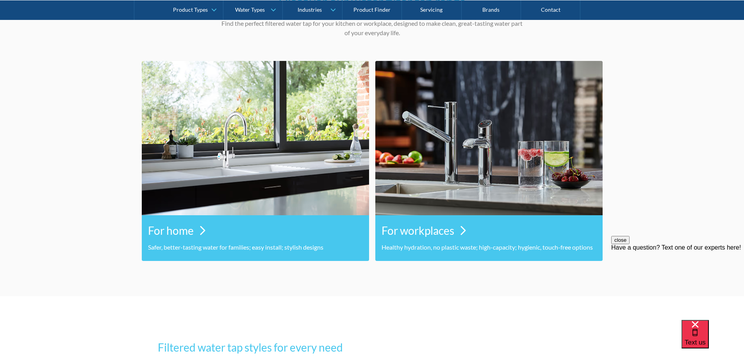 The width and height of the screenshot is (744, 359). I want to click on a: For homeSafer, better-tasting water for families; easy install; stylish designs, so click(255, 161).